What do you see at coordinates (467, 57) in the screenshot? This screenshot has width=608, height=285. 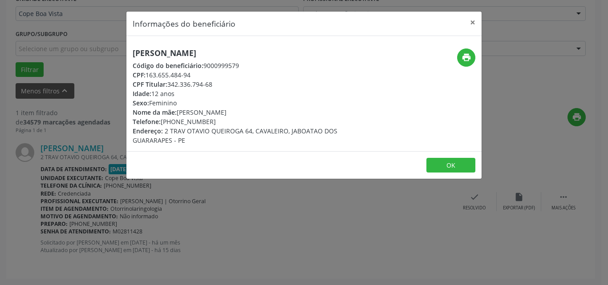 I see `i: print` at bounding box center [467, 57].